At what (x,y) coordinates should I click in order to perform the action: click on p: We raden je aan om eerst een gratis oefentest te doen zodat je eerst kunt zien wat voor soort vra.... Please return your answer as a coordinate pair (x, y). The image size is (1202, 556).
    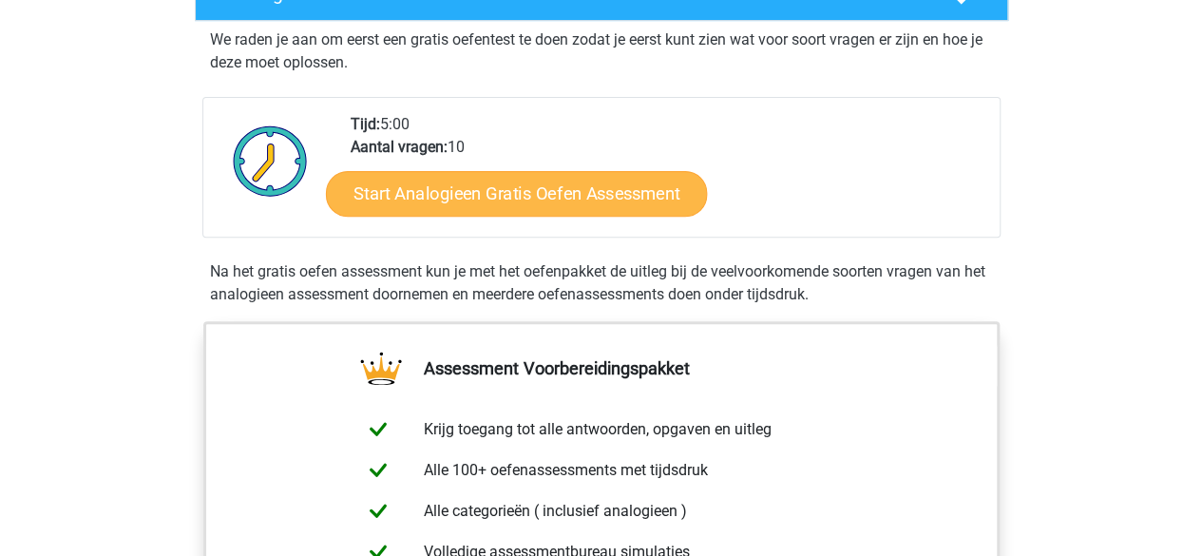
    Looking at the image, I should click on (602, 51).